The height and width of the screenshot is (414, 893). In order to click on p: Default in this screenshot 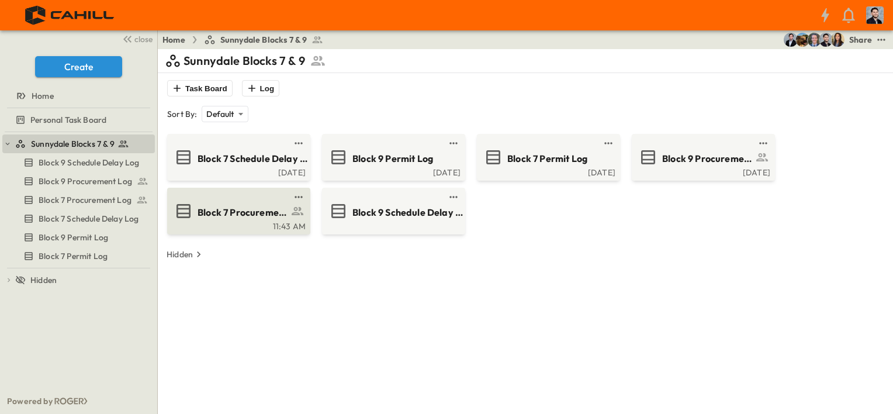, I will do `click(220, 114)`.